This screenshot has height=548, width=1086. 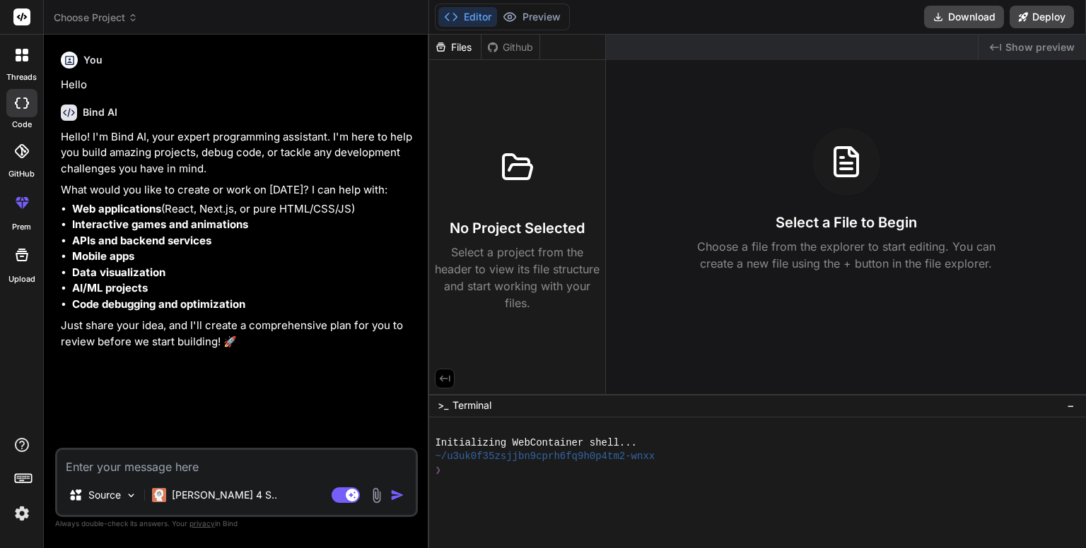 I want to click on p: Source, so click(x=105, y=495).